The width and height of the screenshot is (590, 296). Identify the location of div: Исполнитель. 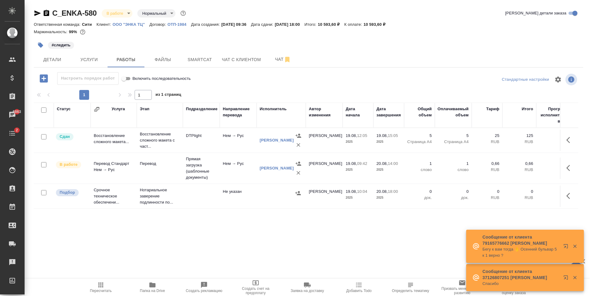
(273, 109).